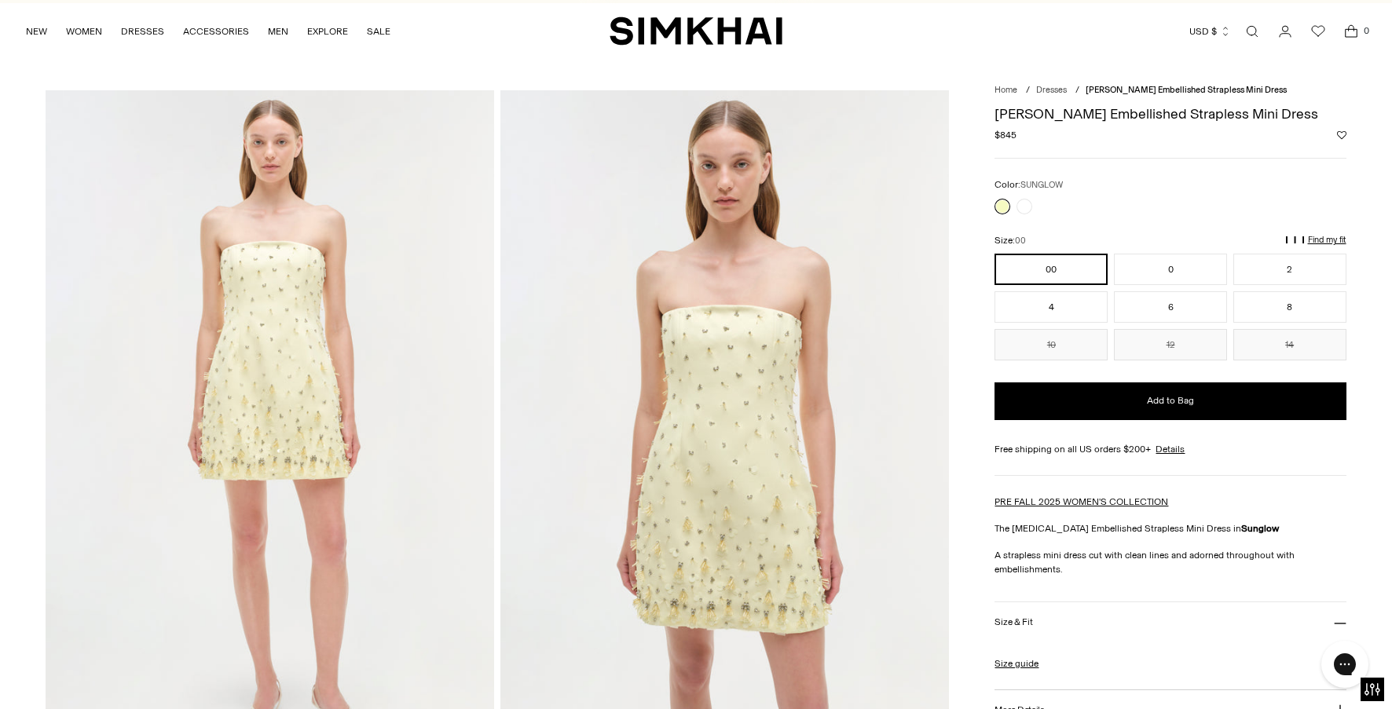  I want to click on a: Dresses, so click(1051, 90).